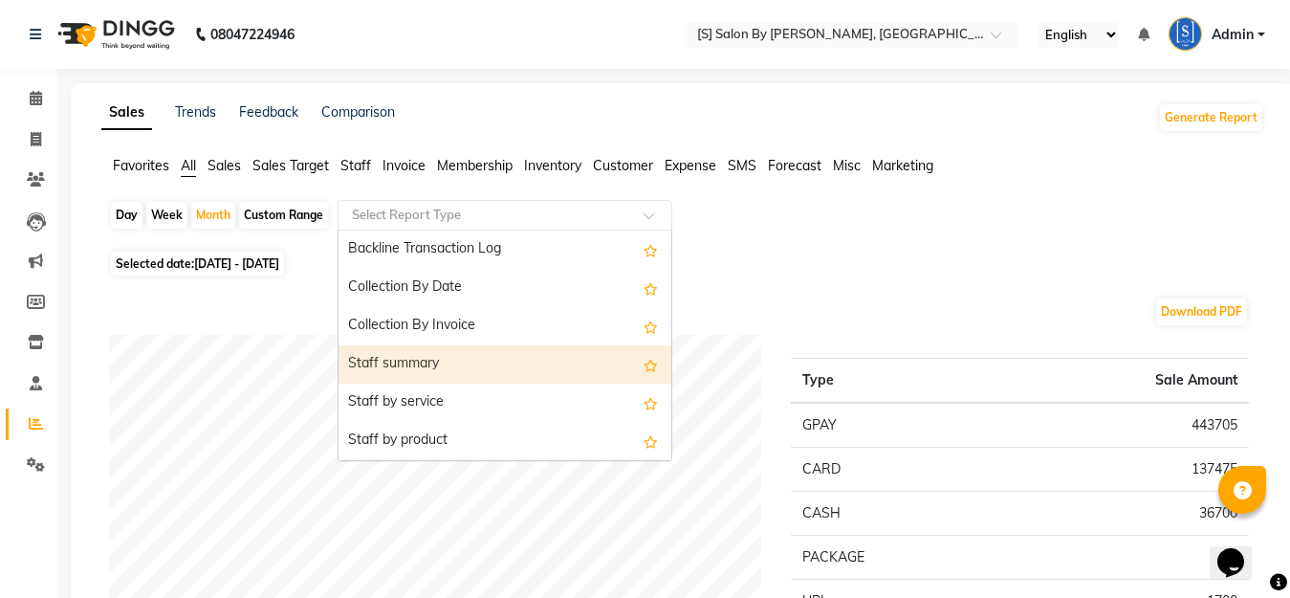  I want to click on div: Staff by service, so click(505, 403).